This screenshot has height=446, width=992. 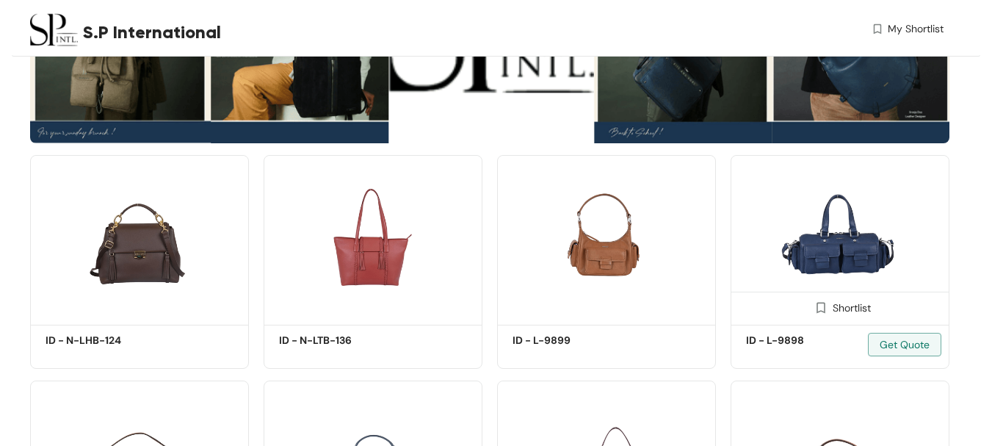 What do you see at coordinates (373, 237) in the screenshot?
I see `img: 0a1ae71d-cbe6-4bc9-a07f-b6b2c191575d` at bounding box center [373, 237].